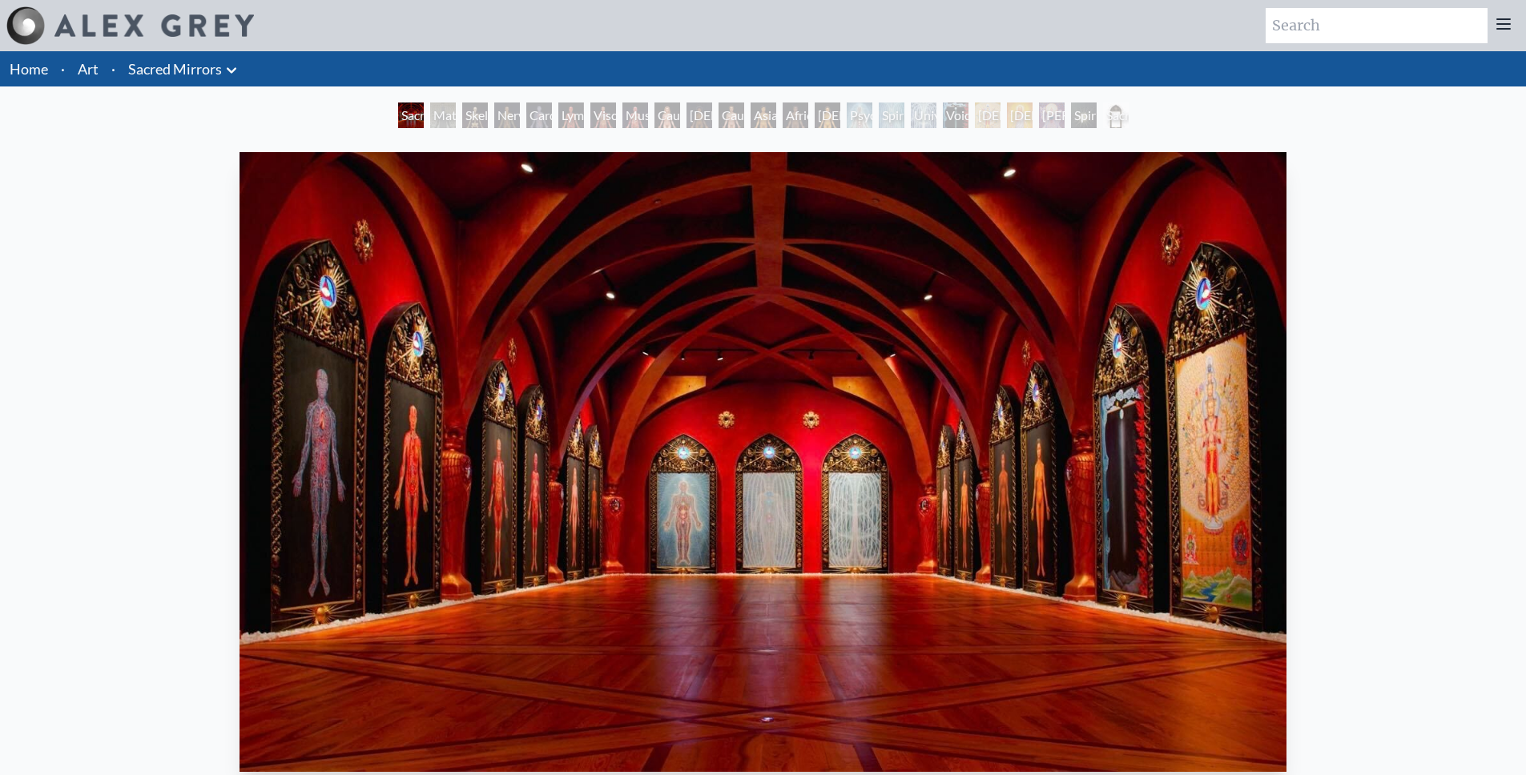 This screenshot has height=775, width=1526. Describe the element at coordinates (667, 115) in the screenshot. I see `div: Caucasian Woman` at that location.